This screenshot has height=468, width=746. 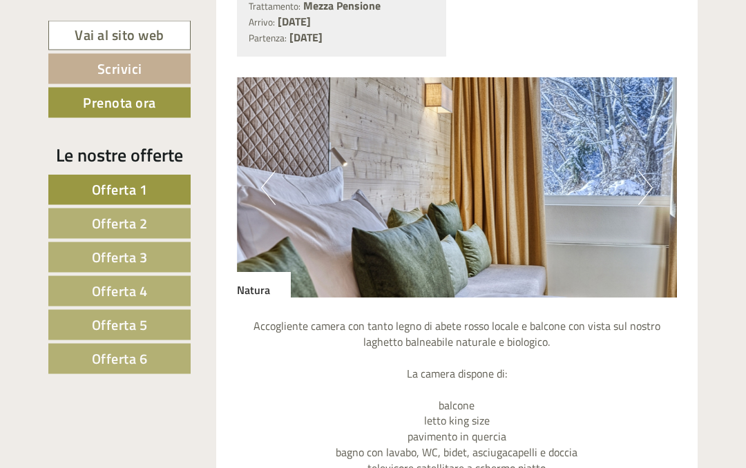 I want to click on button: Previous, so click(x=268, y=188).